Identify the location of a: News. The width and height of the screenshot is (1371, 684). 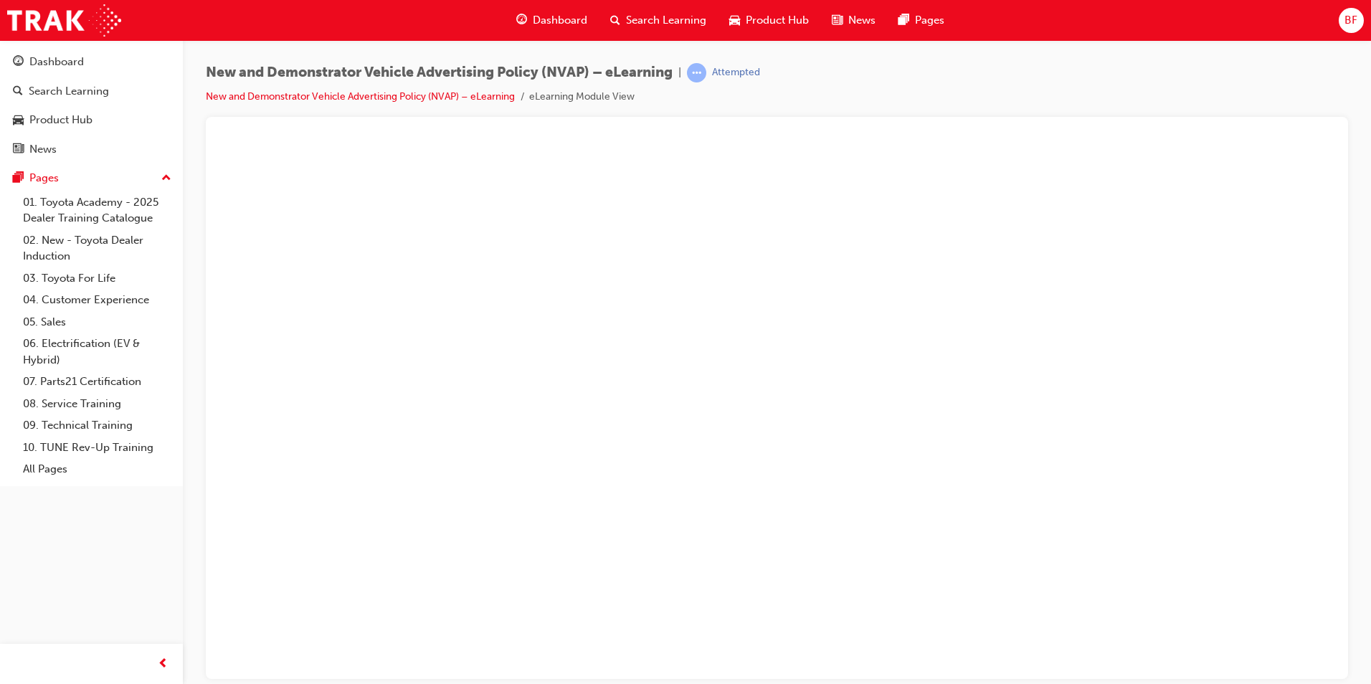
(91, 149).